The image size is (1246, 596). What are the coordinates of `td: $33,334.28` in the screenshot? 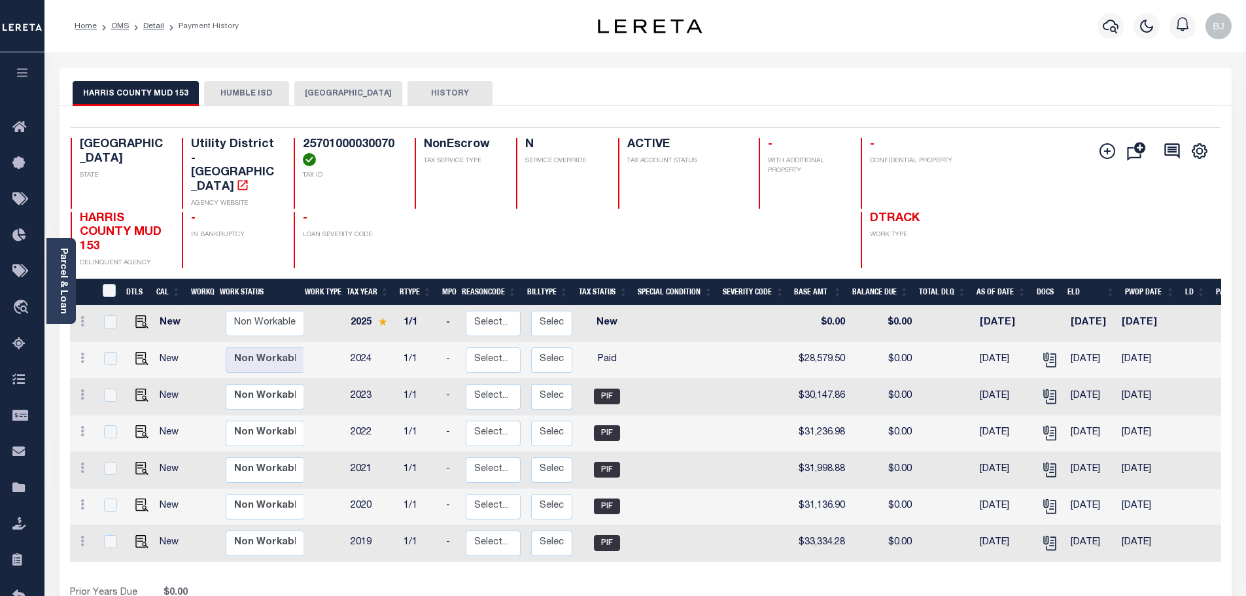 It's located at (822, 544).